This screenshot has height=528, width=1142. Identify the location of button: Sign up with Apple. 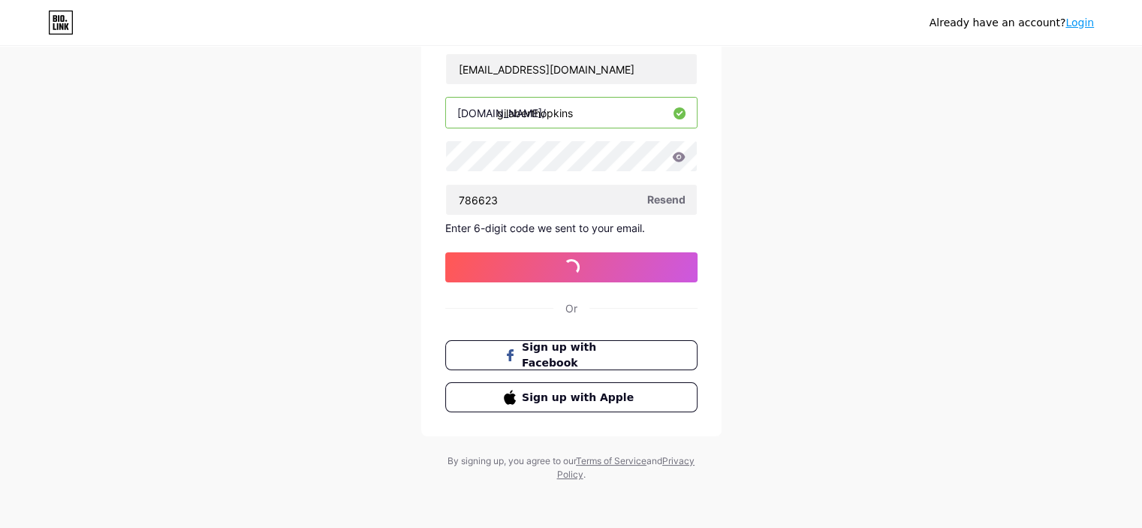
(571, 397).